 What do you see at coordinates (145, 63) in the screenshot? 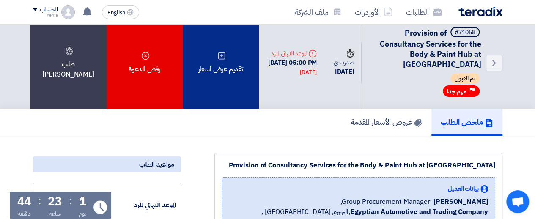
I see `div: رفض الدعوة` at bounding box center [145, 63].